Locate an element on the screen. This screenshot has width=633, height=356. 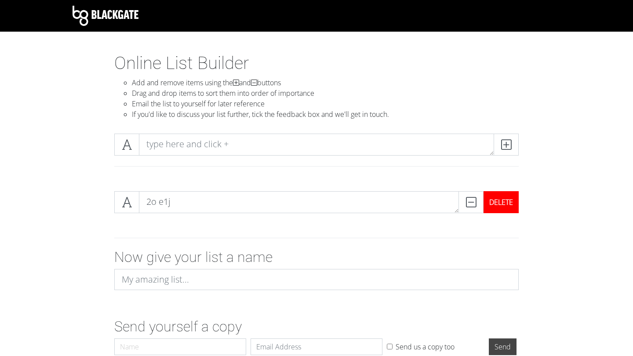
h2: Now give your list a name is located at coordinates (317, 257).